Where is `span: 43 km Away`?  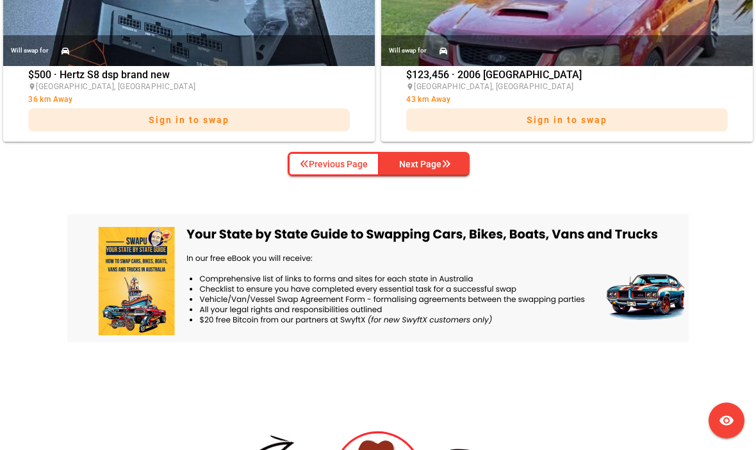 span: 43 km Away is located at coordinates (428, 99).